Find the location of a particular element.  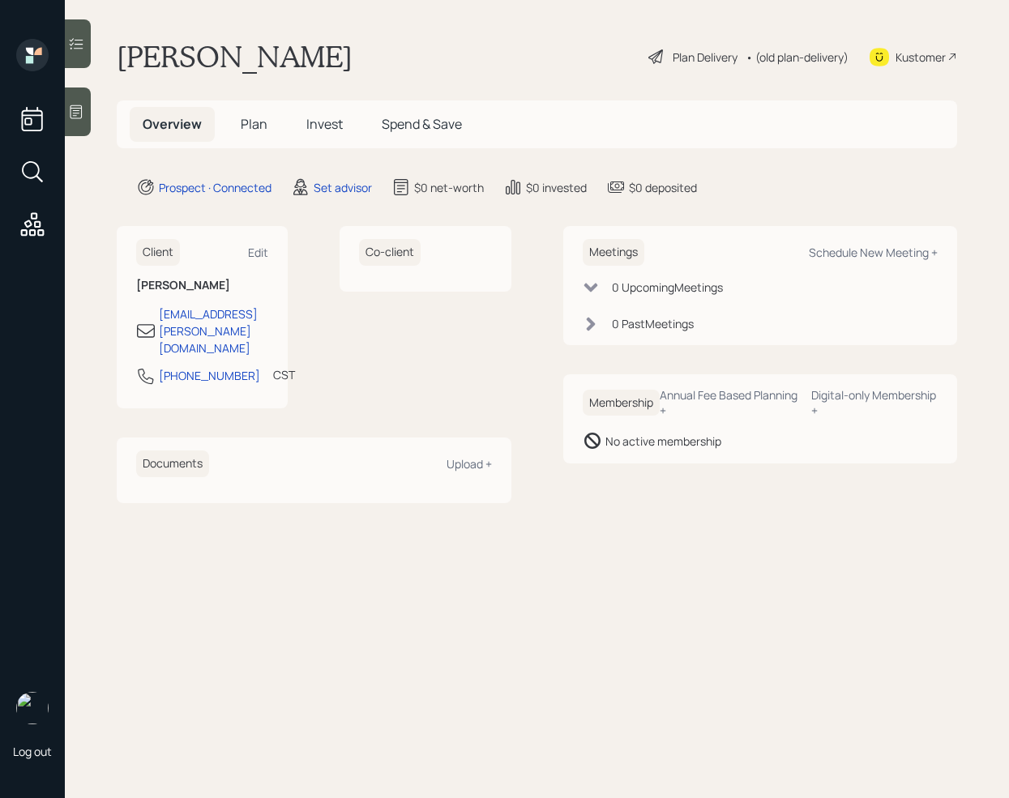

div: CST is located at coordinates (284, 374).